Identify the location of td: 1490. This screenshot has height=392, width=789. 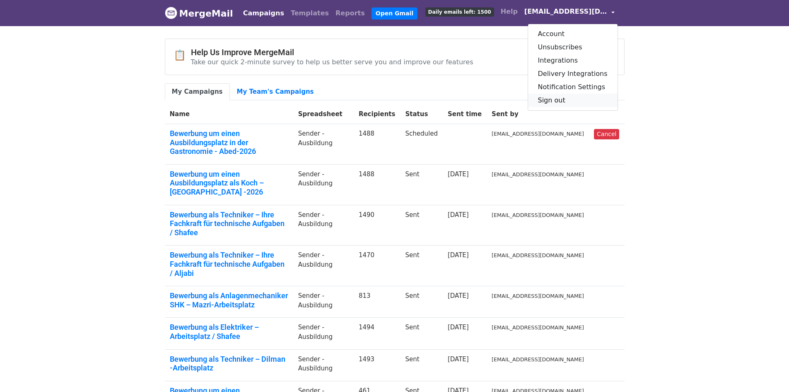
(377, 225).